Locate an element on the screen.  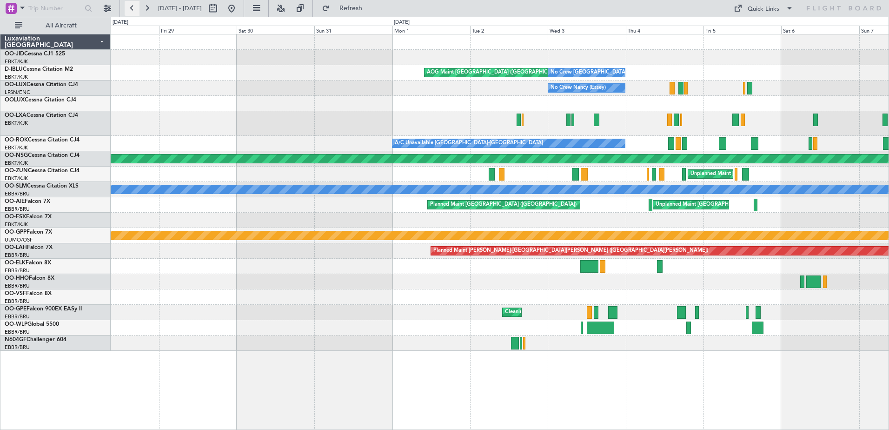
a: UUMO/OSF is located at coordinates (19, 239).